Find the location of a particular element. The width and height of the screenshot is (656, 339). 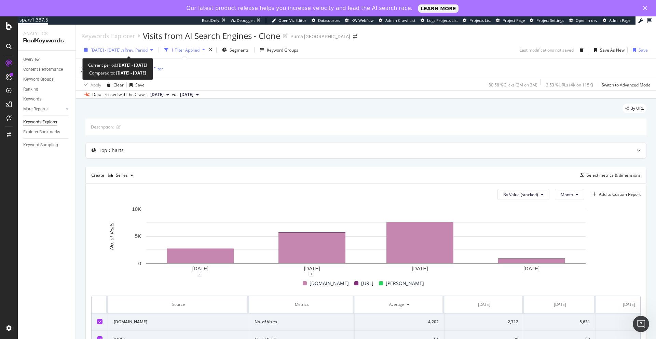

div: legacy label is located at coordinates (634, 108).